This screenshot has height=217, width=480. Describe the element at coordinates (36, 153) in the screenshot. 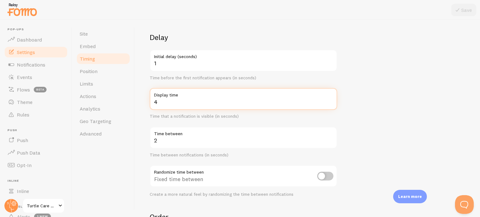

I see `a: Push Data` at that location.